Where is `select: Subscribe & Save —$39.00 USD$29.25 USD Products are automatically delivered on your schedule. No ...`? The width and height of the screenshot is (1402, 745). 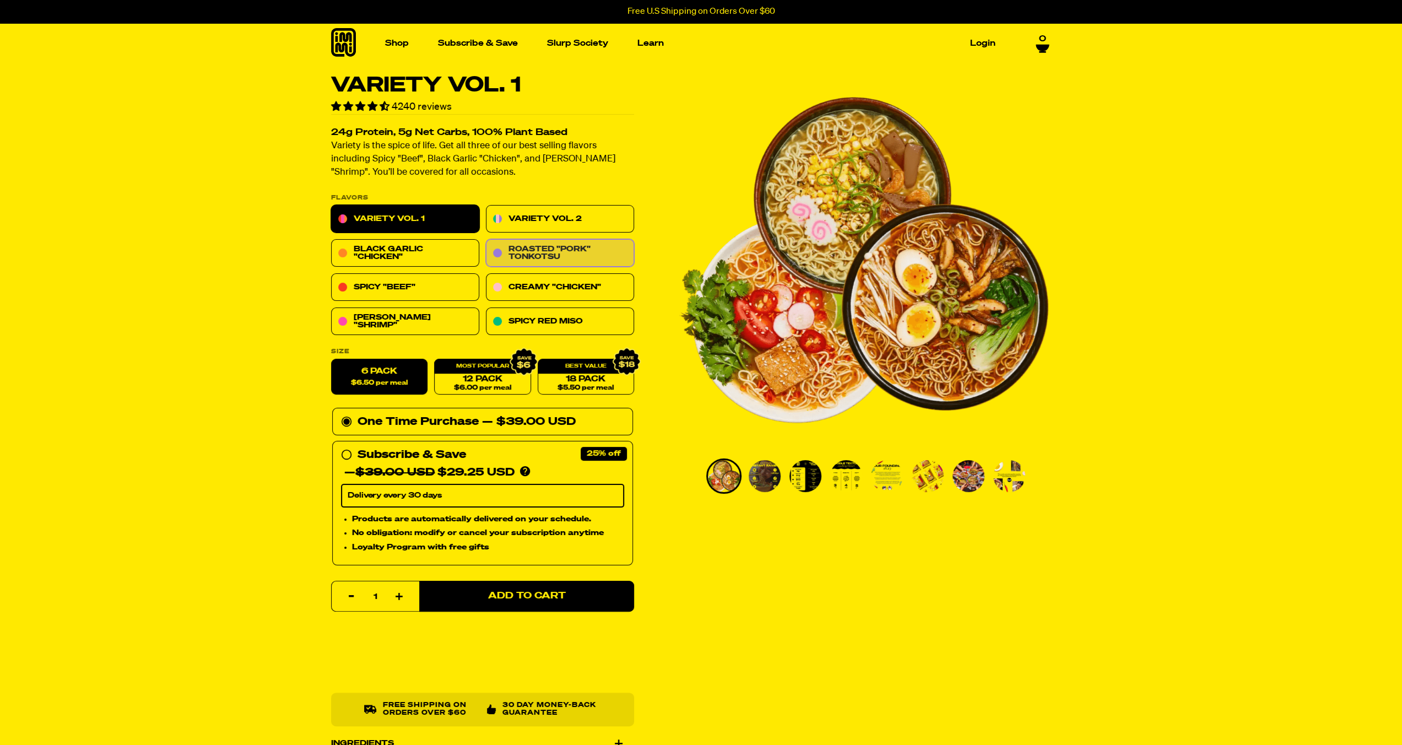 select: Subscribe & Save —$39.00 USD$29.25 USD Products are automatically delivered on your schedule. No ... is located at coordinates (482, 496).